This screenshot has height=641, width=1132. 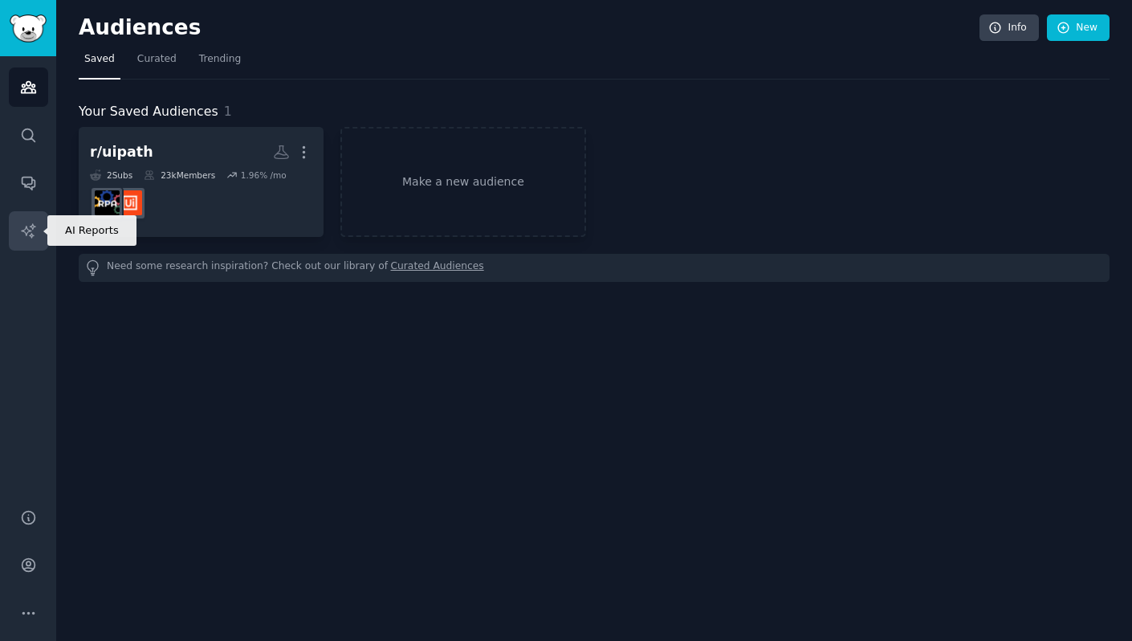 I want to click on a: Curated, so click(x=157, y=63).